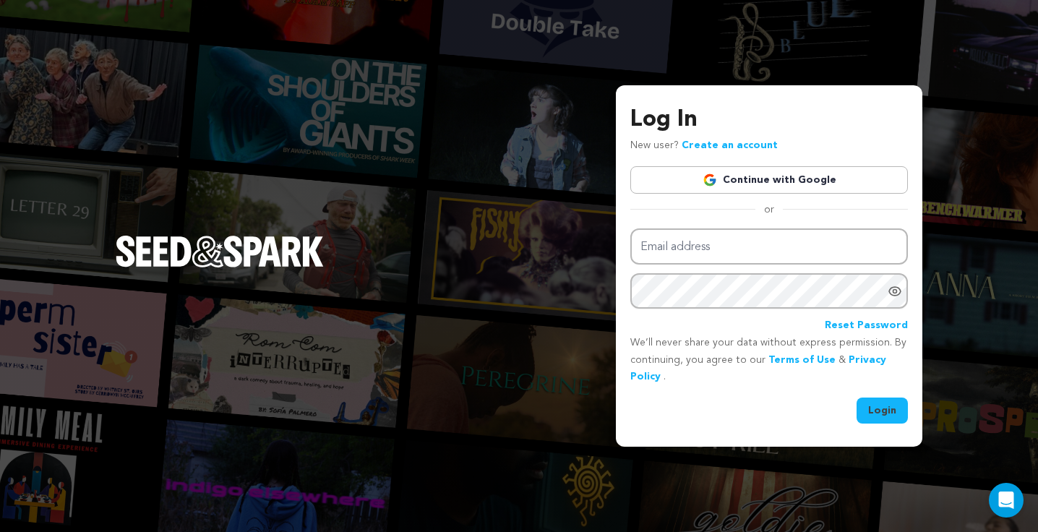 The height and width of the screenshot is (532, 1038). I want to click on p: We’ll never share your data without express permission. By continuing, you agree to our & ., so click(769, 360).